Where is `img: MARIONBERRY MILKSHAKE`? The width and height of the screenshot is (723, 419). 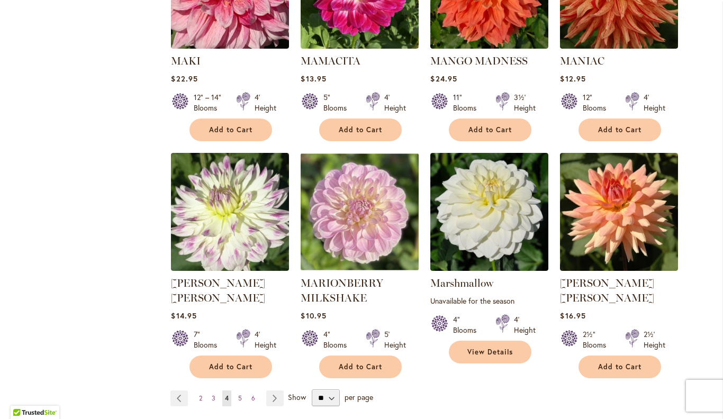
img: MARIONBERRY MILKSHAKE is located at coordinates (360, 212).